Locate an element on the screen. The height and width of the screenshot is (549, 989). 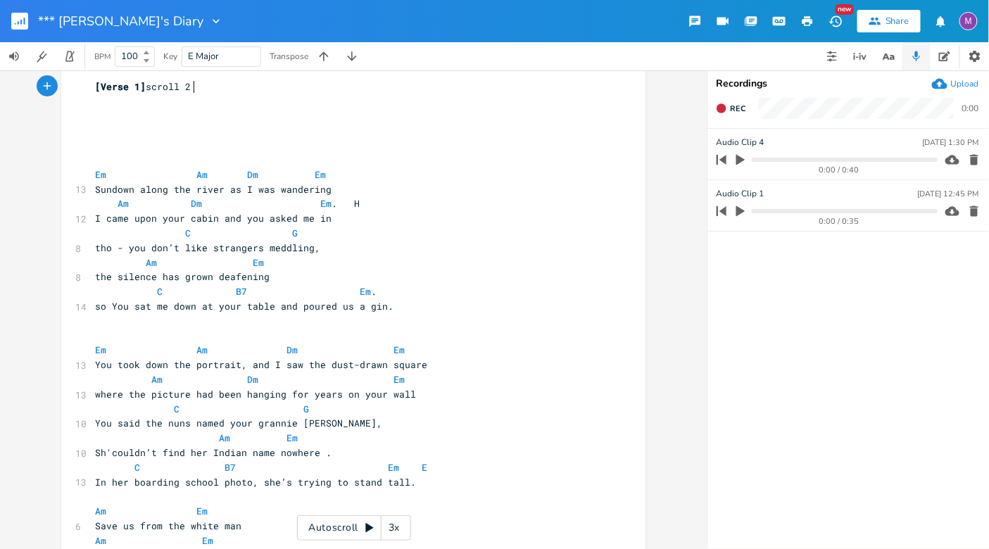
div: Autoscroll is located at coordinates (354, 528).